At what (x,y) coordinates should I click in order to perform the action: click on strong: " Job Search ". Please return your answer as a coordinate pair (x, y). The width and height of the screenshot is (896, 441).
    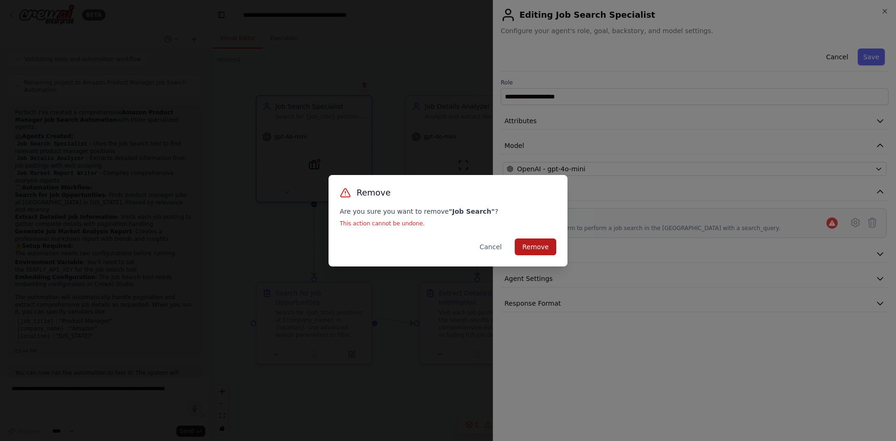
    Looking at the image, I should click on (472, 211).